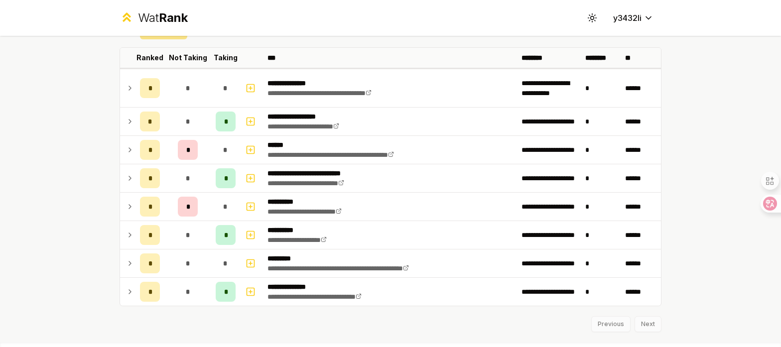 The height and width of the screenshot is (347, 781). I want to click on p: Taking, so click(226, 58).